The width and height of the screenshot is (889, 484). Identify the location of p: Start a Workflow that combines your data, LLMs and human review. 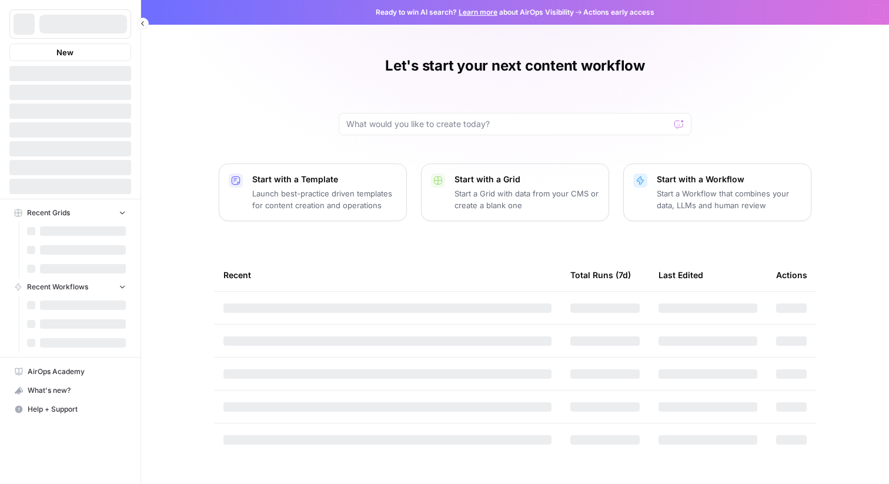
(729, 199).